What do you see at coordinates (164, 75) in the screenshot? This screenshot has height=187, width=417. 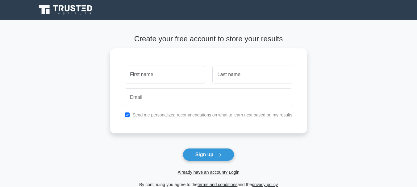 I see `input: First name` at bounding box center [164, 75].